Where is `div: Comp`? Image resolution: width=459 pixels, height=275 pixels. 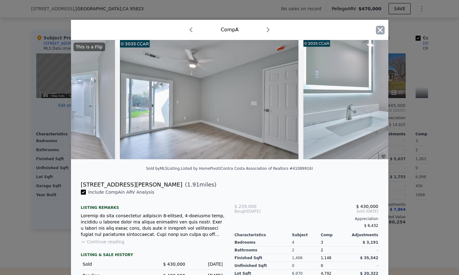 div: Comp is located at coordinates (335, 235).